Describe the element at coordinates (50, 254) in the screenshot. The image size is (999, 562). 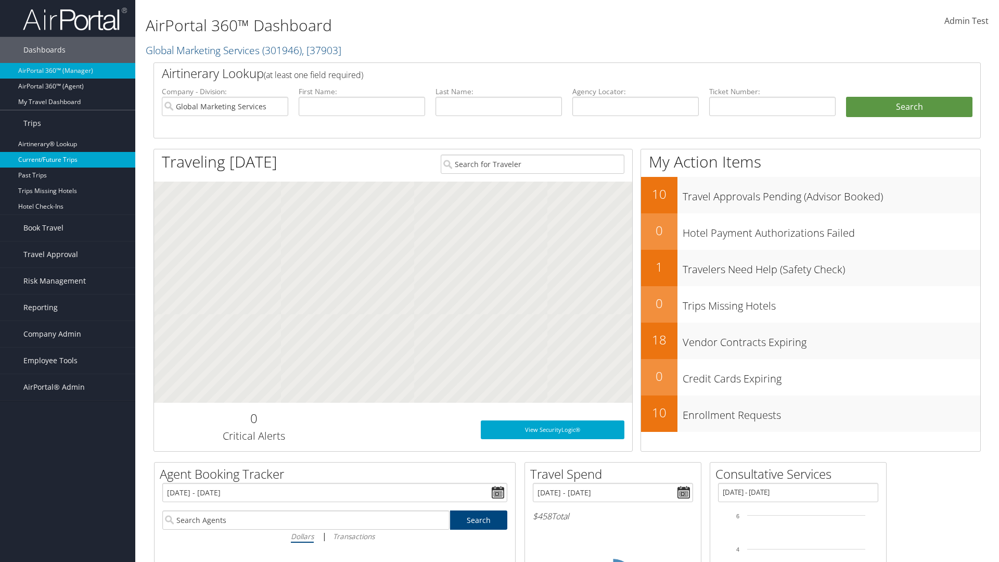
I see `span: Travel Approval` at that location.